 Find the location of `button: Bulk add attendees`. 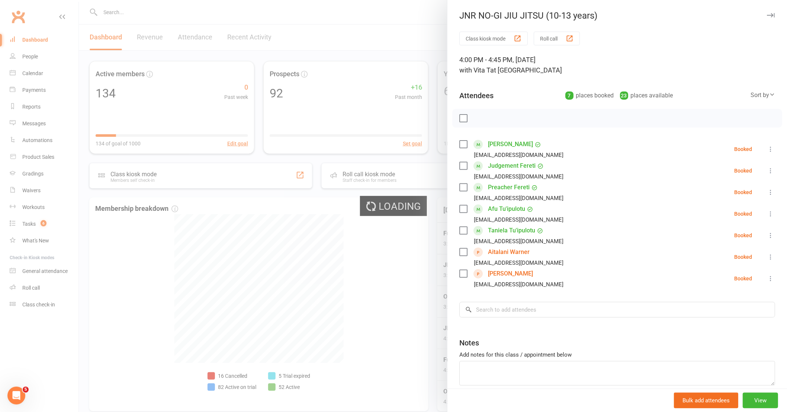

button: Bulk add attendees is located at coordinates (706, 401).